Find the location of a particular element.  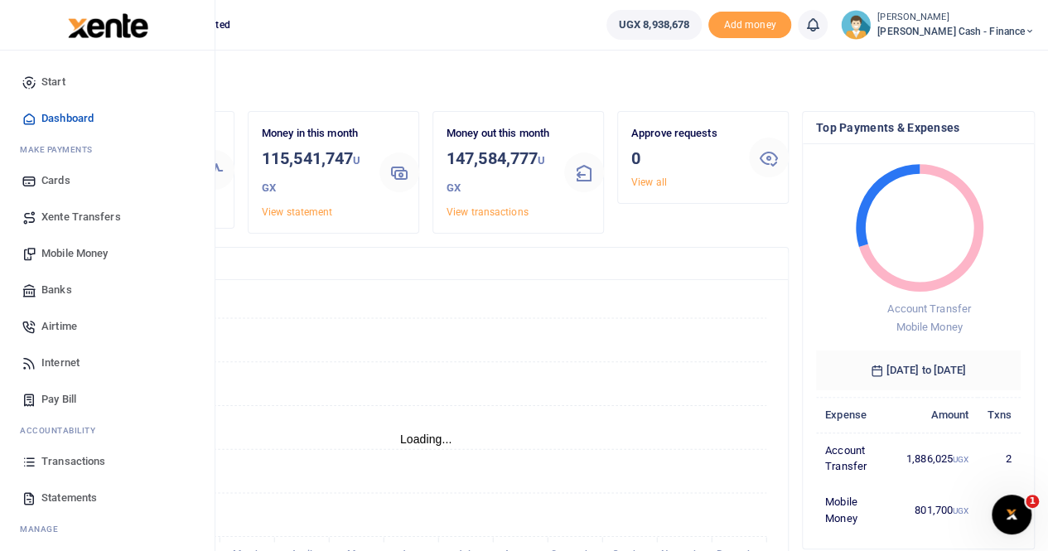

img: profile-user is located at coordinates (856, 25).